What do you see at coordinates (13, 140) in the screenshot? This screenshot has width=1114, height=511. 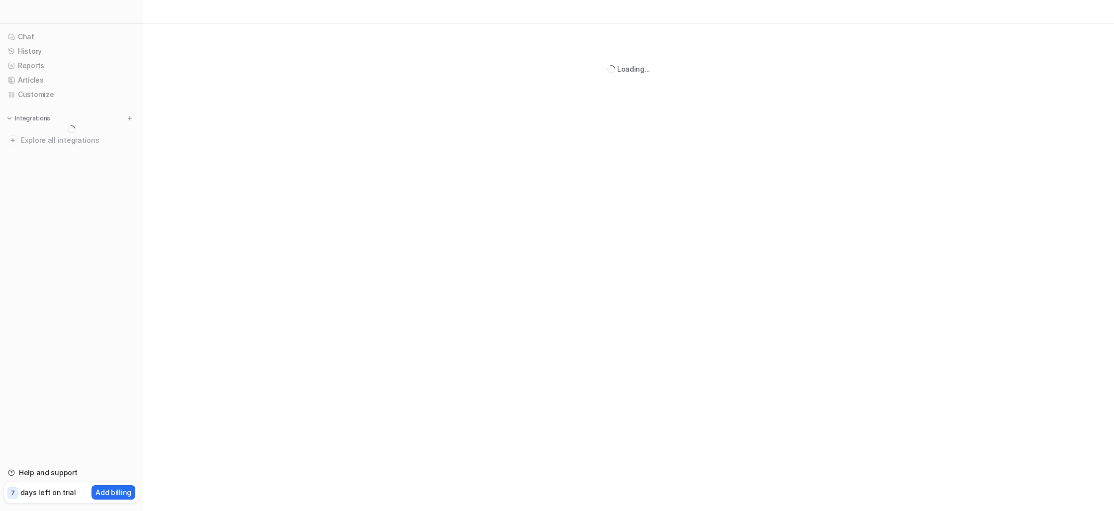 I see `img: explore all integrations` at bounding box center [13, 140].